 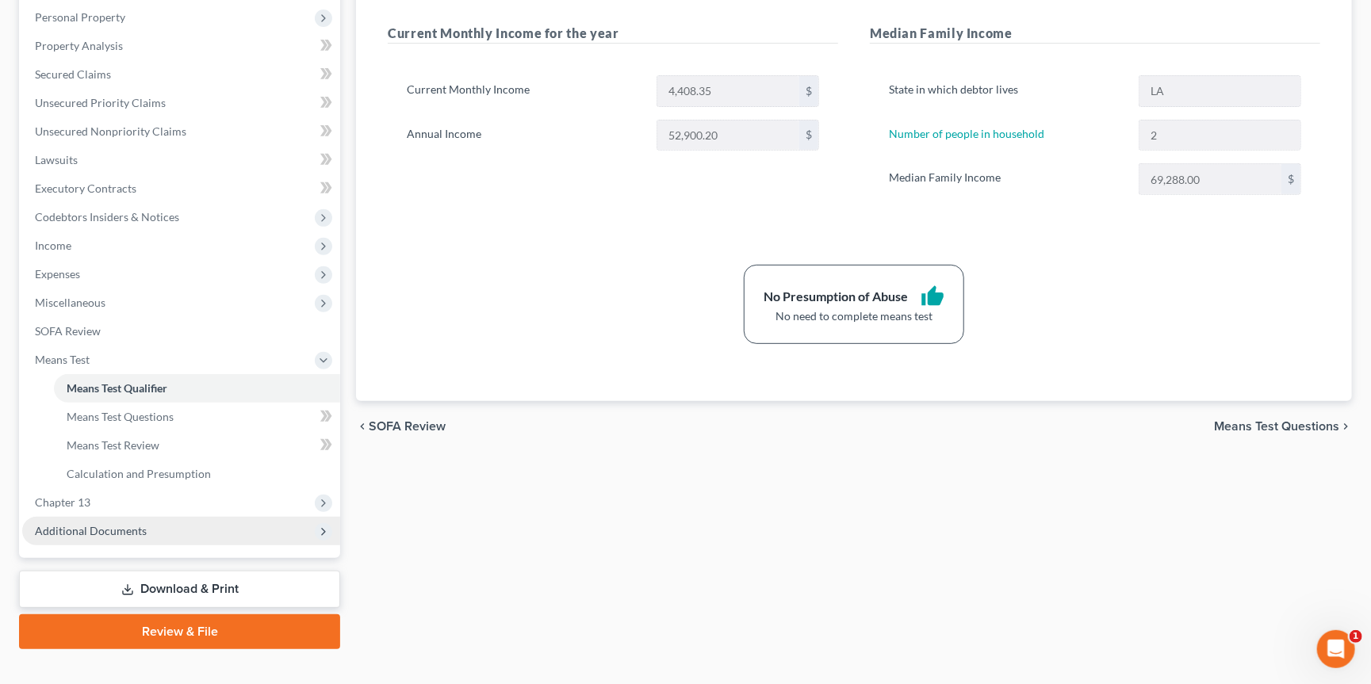 What do you see at coordinates (197, 417) in the screenshot?
I see `a: Means Test Questions` at bounding box center [197, 417].